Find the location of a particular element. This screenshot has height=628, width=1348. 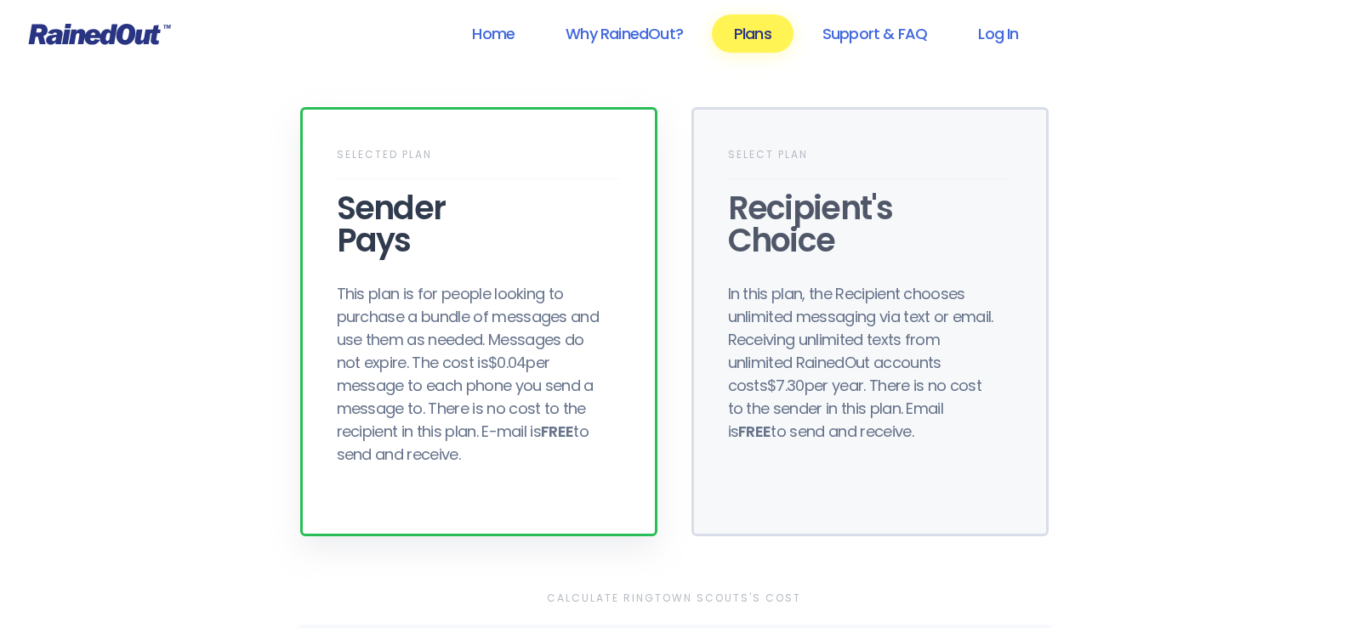

div: Recipient's Choice is located at coordinates (870, 225).